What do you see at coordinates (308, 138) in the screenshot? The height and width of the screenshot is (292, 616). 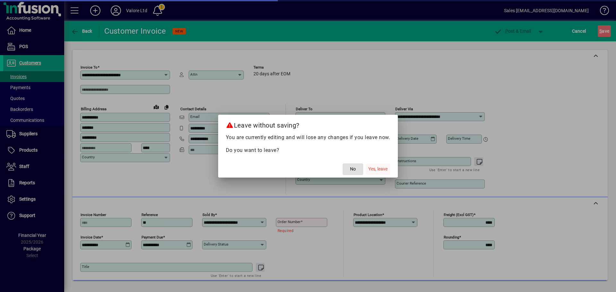 I see `p: You are currently editing and will lose any changes if you leave now.` at bounding box center [308, 138].